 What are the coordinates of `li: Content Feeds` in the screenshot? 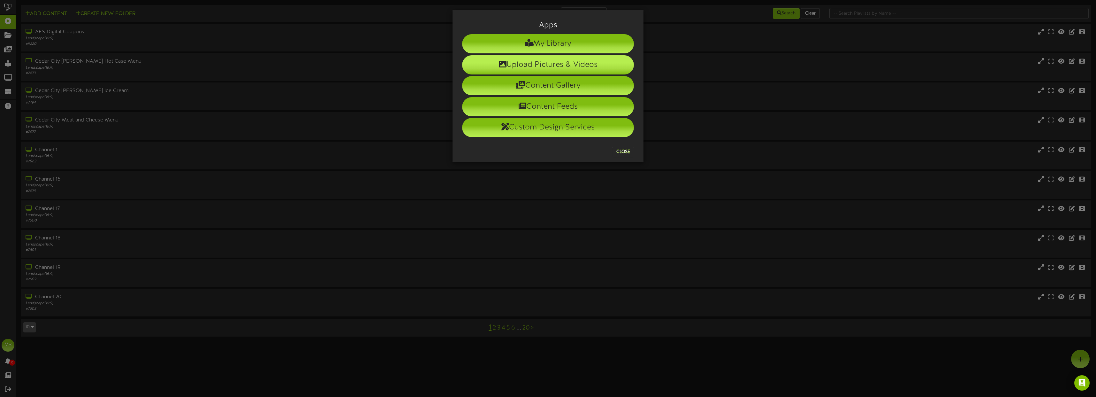 It's located at (548, 107).